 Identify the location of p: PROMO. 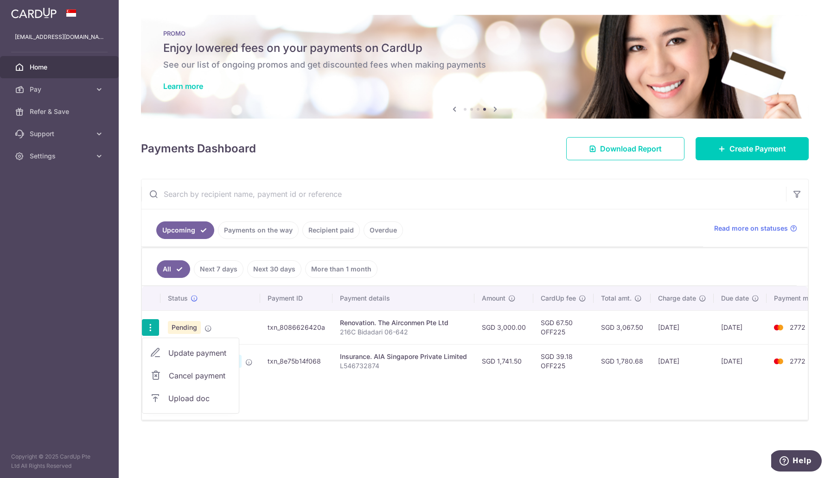
(475, 33).